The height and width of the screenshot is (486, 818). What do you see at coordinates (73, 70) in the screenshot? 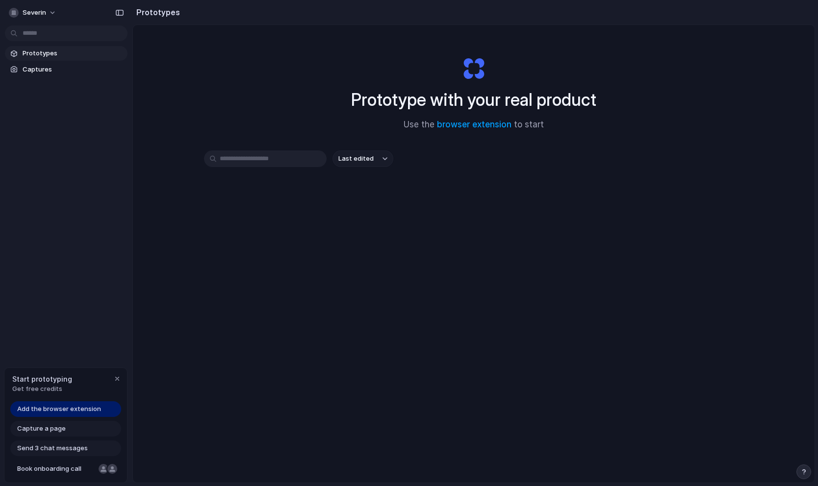
I see `span: Captures` at bounding box center [73, 70].